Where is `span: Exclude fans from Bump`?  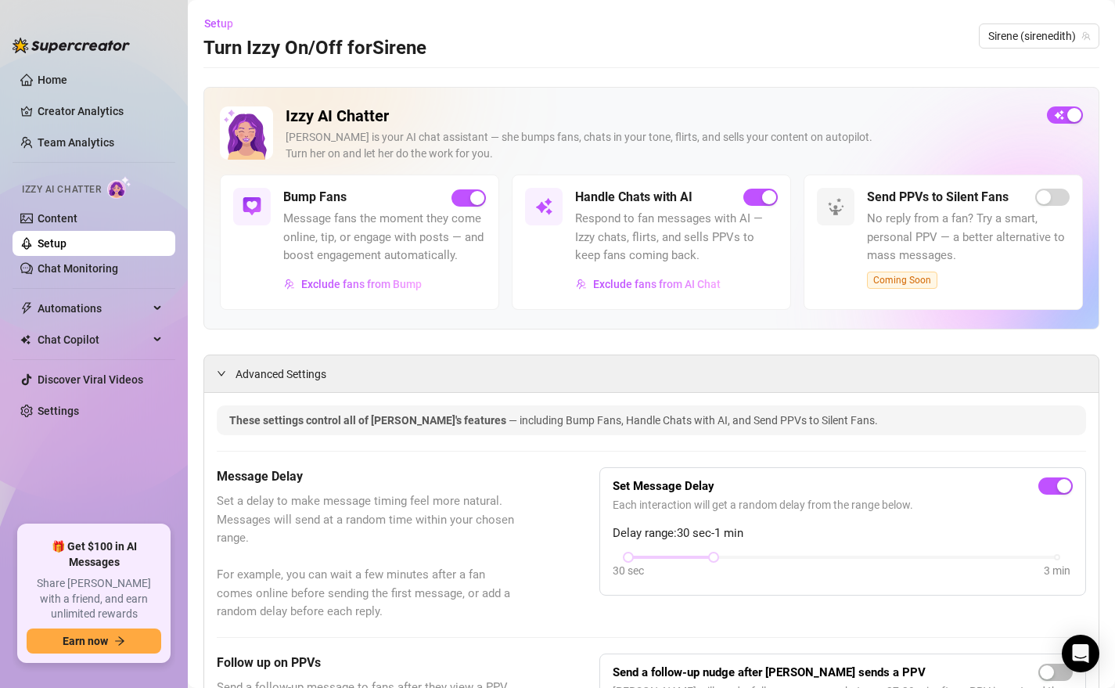 span: Exclude fans from Bump is located at coordinates (361, 284).